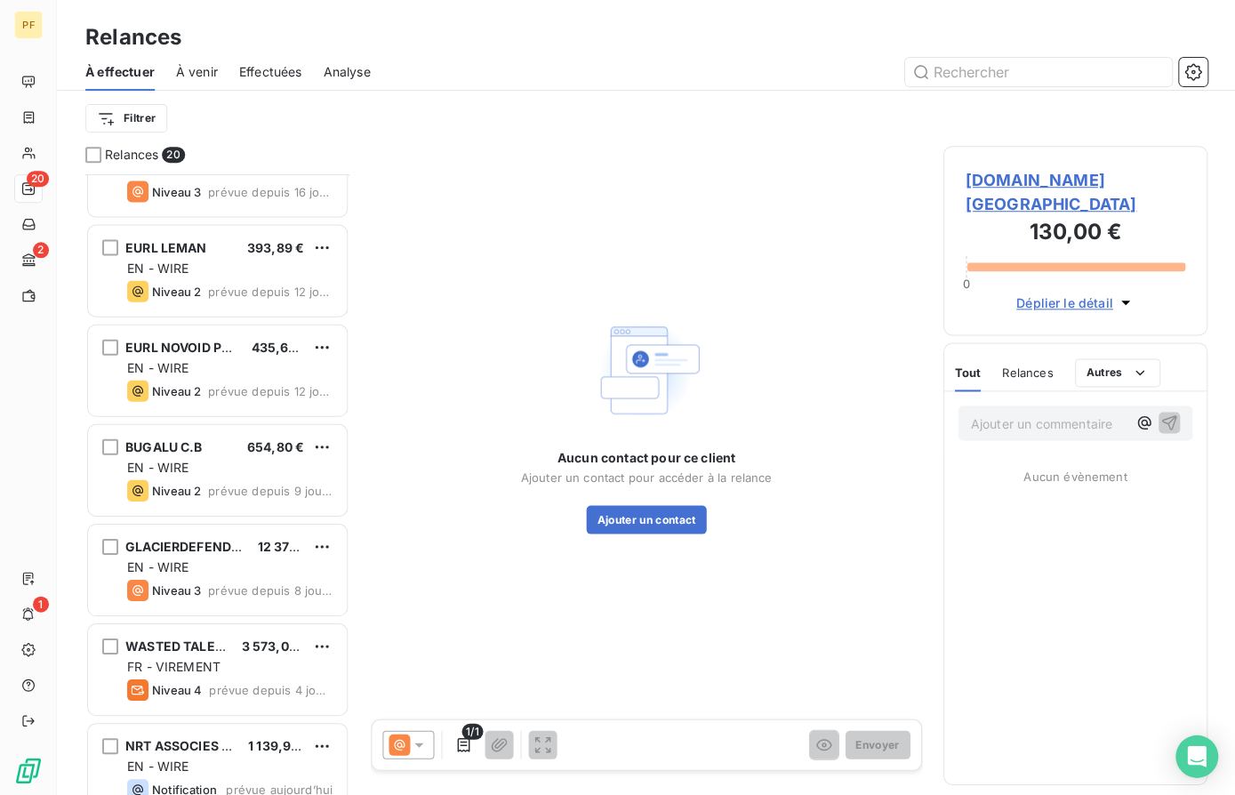  What do you see at coordinates (196, 72) in the screenshot?
I see `span: À venir` at bounding box center [196, 72].